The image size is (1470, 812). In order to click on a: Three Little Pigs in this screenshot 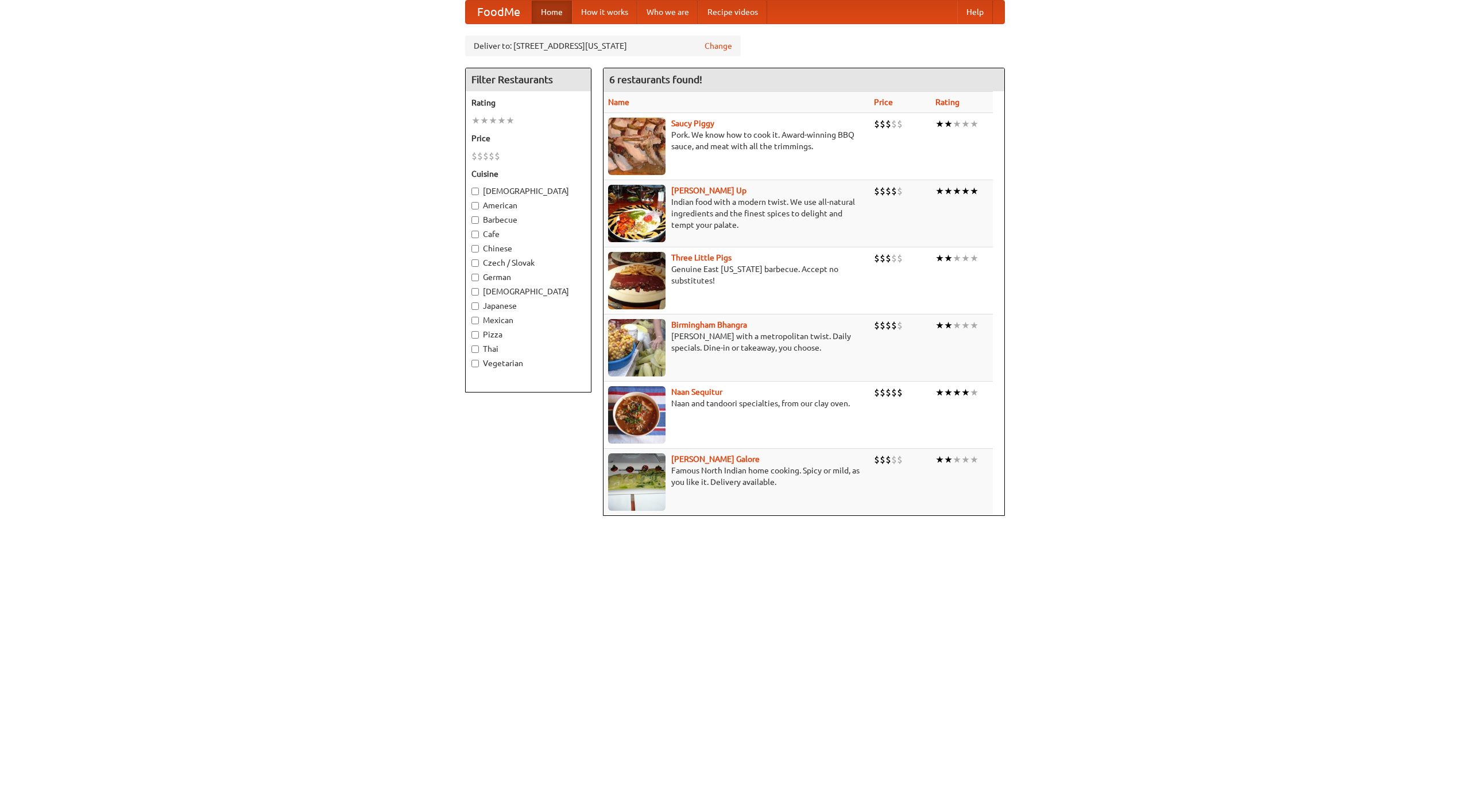, I will do `click(701, 258)`.